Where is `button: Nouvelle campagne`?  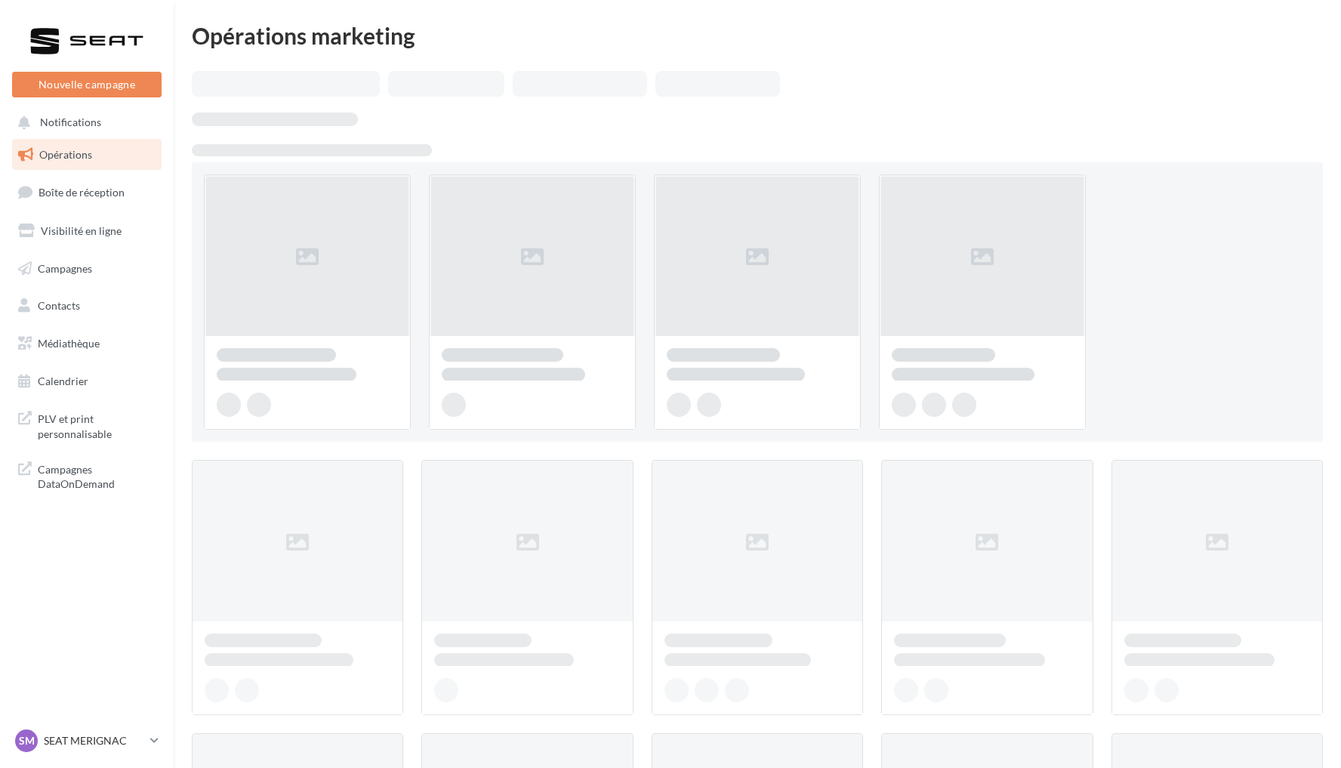
button: Nouvelle campagne is located at coordinates (87, 85).